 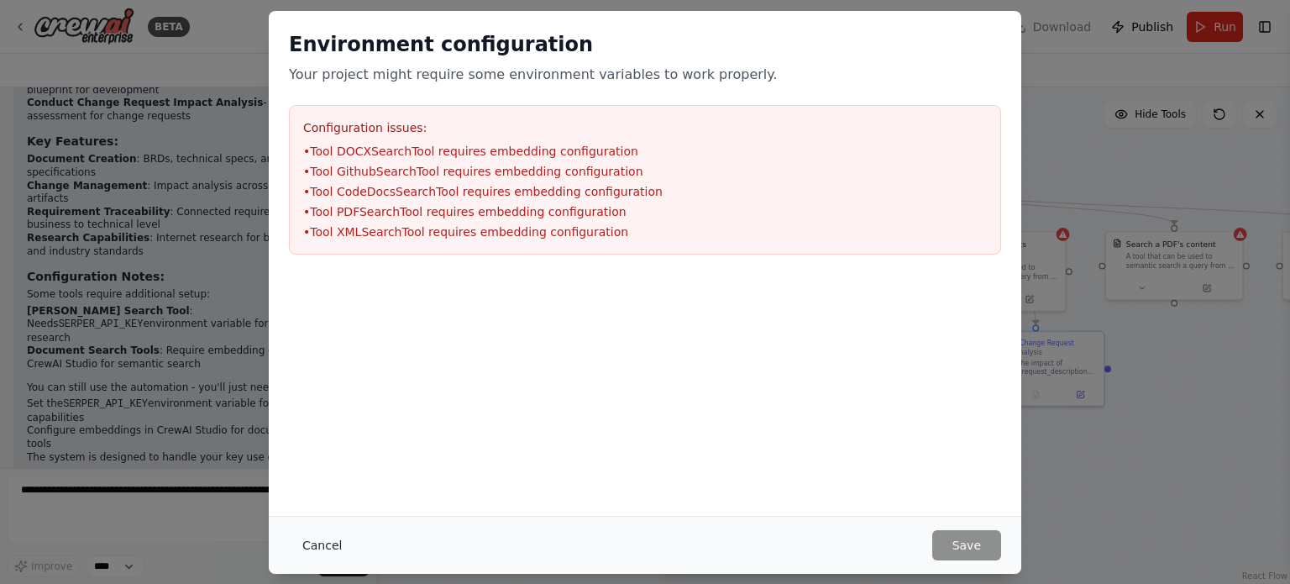 What do you see at coordinates (645, 75) in the screenshot?
I see `p: Your project might require some environment variables to work properly.` at bounding box center [645, 75].